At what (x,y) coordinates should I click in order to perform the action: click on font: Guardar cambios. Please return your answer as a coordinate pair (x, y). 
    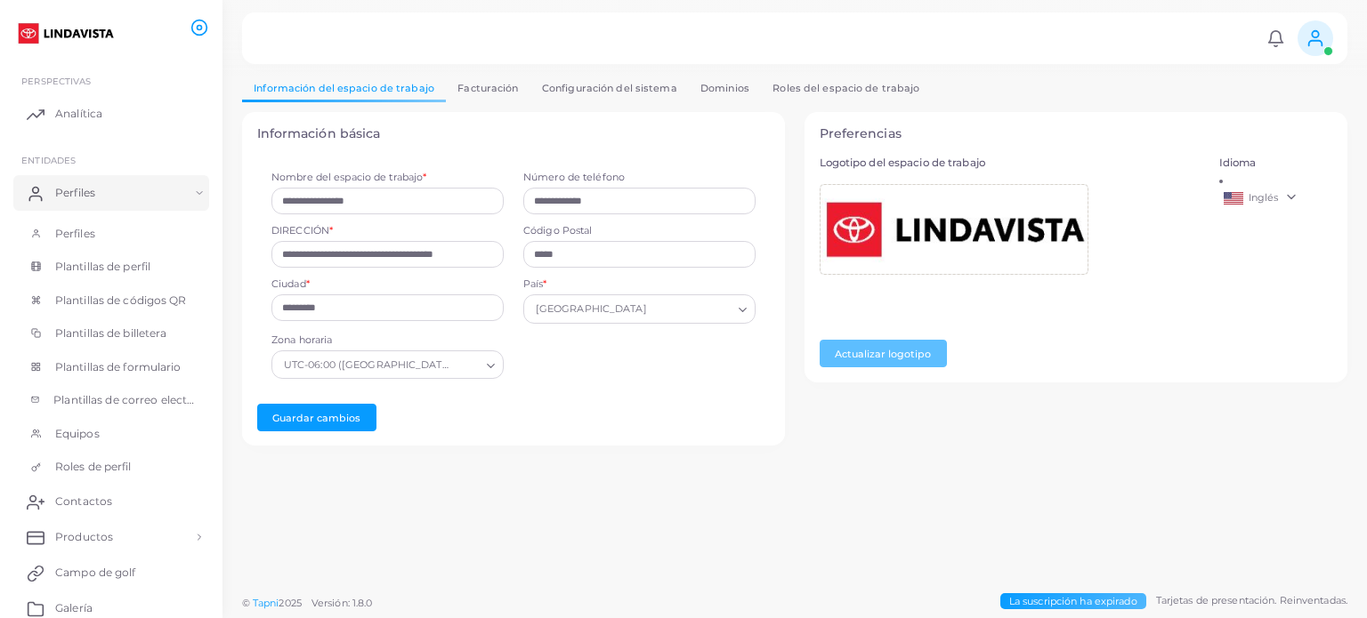
    Looking at the image, I should click on (316, 417).